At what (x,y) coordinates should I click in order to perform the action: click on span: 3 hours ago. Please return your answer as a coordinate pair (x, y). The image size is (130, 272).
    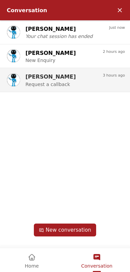
    Looking at the image, I should click on (114, 75).